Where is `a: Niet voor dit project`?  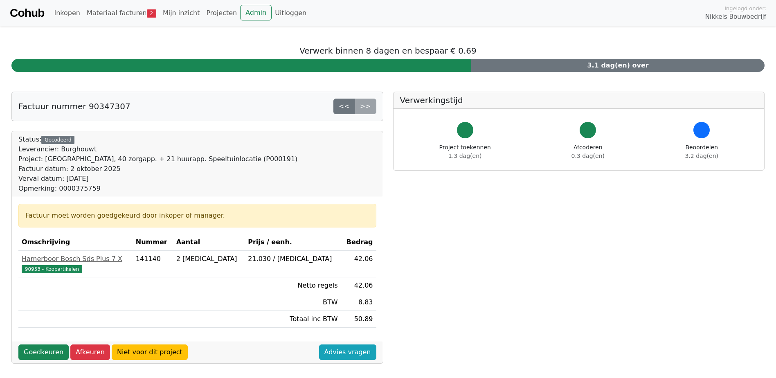 a: Niet voor dit project is located at coordinates (150, 352).